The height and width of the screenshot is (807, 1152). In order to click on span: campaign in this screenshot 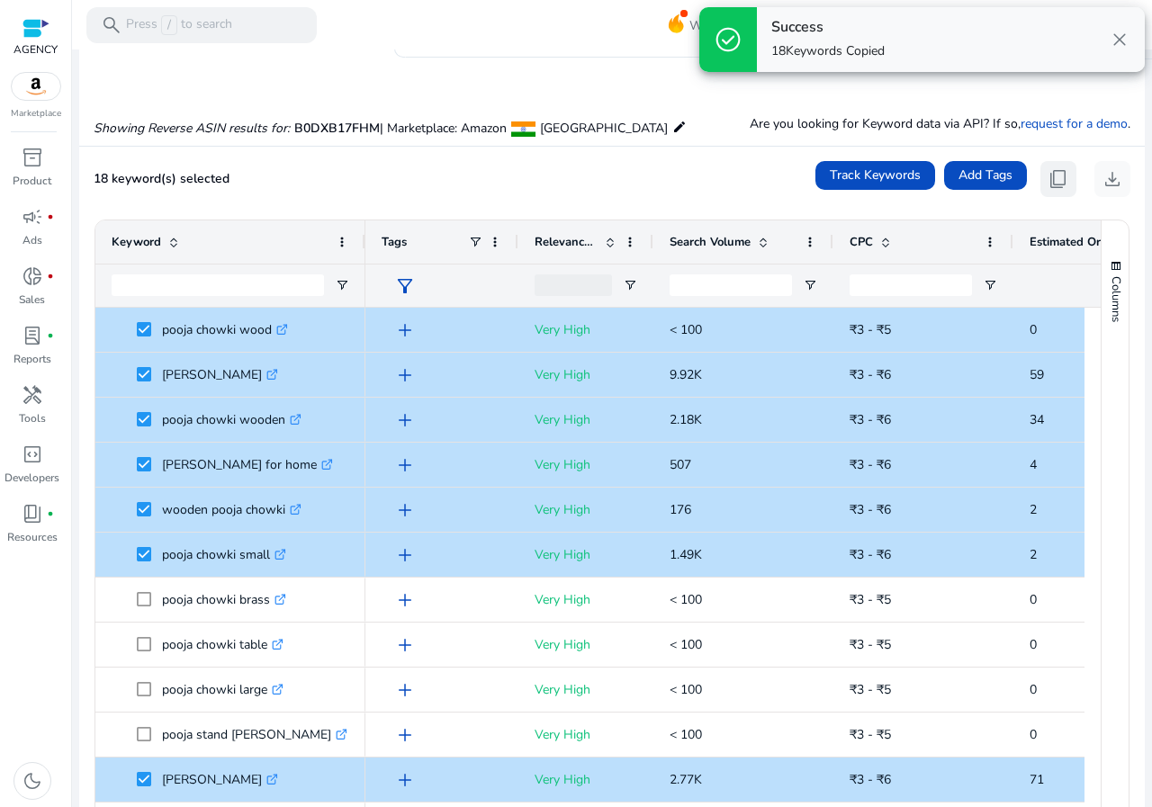, I will do `click(32, 217)`.